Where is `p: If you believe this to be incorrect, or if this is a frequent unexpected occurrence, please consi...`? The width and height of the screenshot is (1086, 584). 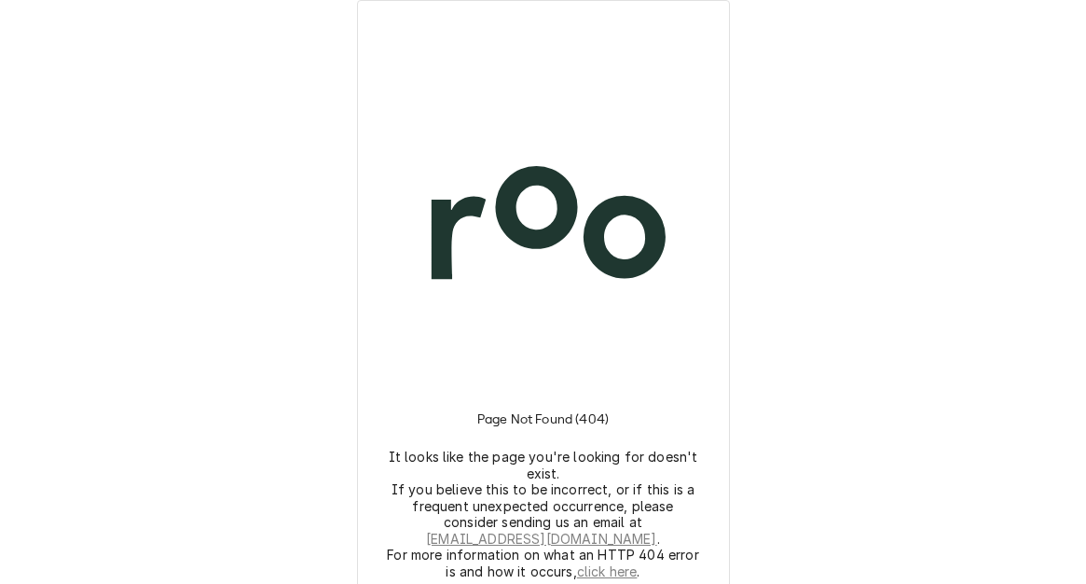
p: If you believe this to be incorrect, or if this is a frequent unexpected occurrence, please consi... is located at coordinates (544, 514).